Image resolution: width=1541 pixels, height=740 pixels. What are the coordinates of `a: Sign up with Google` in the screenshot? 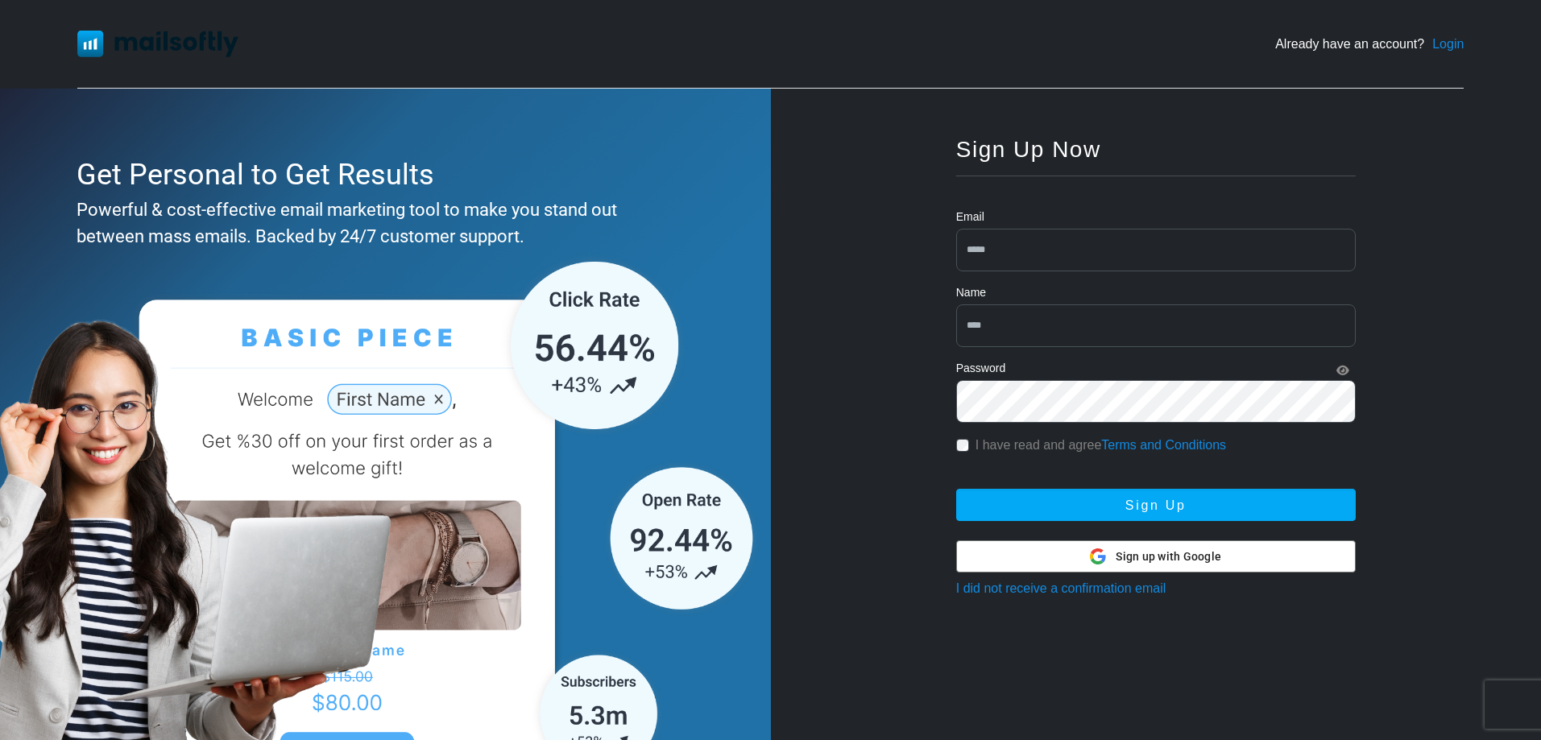 It's located at (1156, 557).